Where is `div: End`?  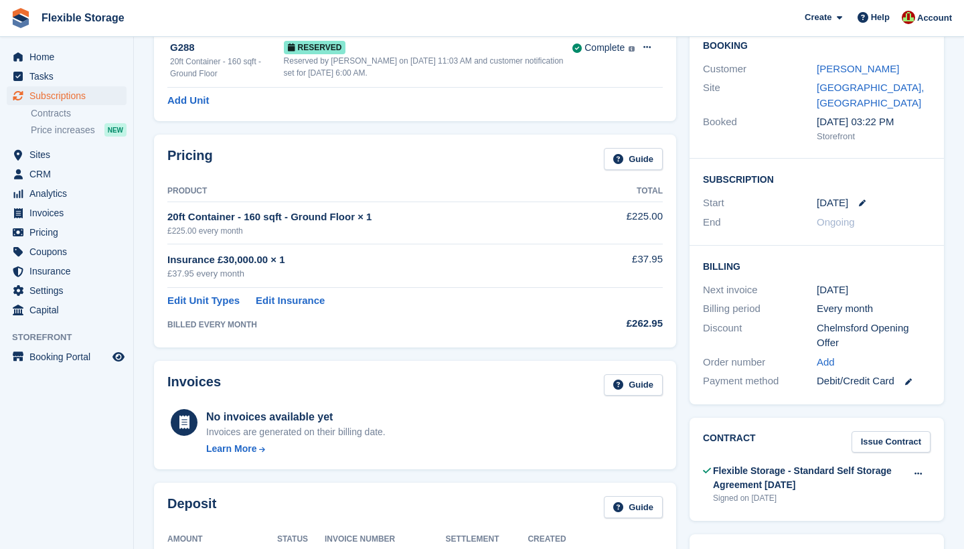
div: End is located at coordinates (760, 222).